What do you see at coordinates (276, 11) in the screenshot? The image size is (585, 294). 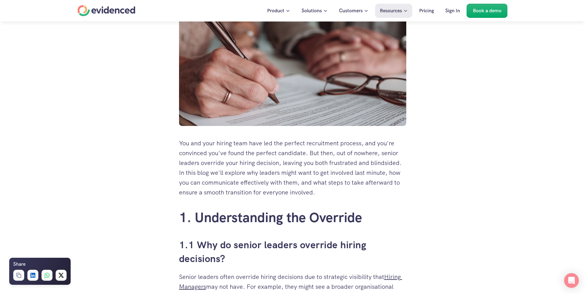 I see `p: Product` at bounding box center [276, 11].